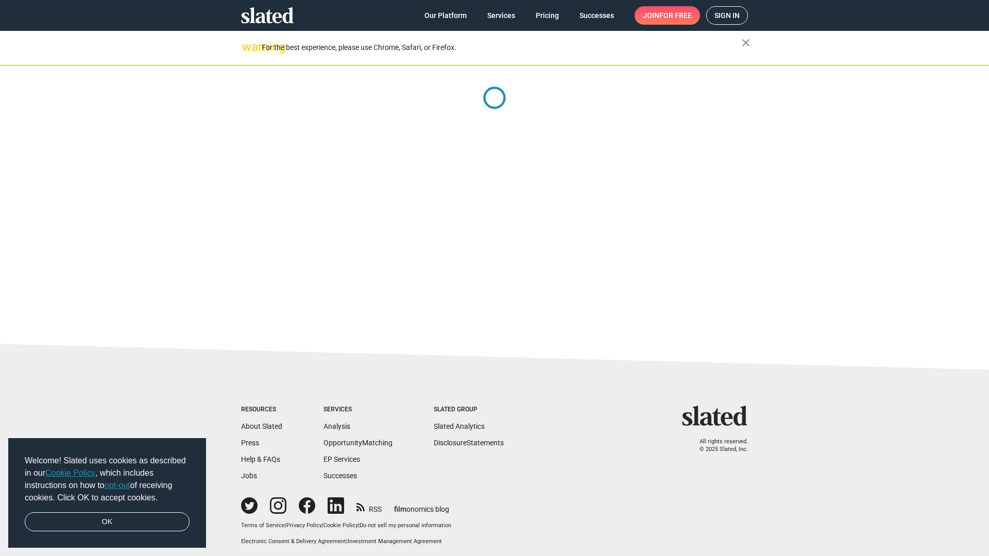  Describe the element at coordinates (294, 541) in the screenshot. I see `a: Electronic Consent & Delivery Agreement` at that location.